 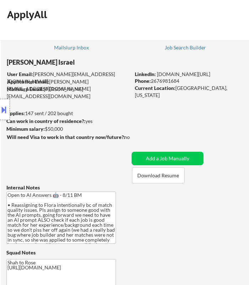 I want to click on div: Internal Notes, so click(x=61, y=187).